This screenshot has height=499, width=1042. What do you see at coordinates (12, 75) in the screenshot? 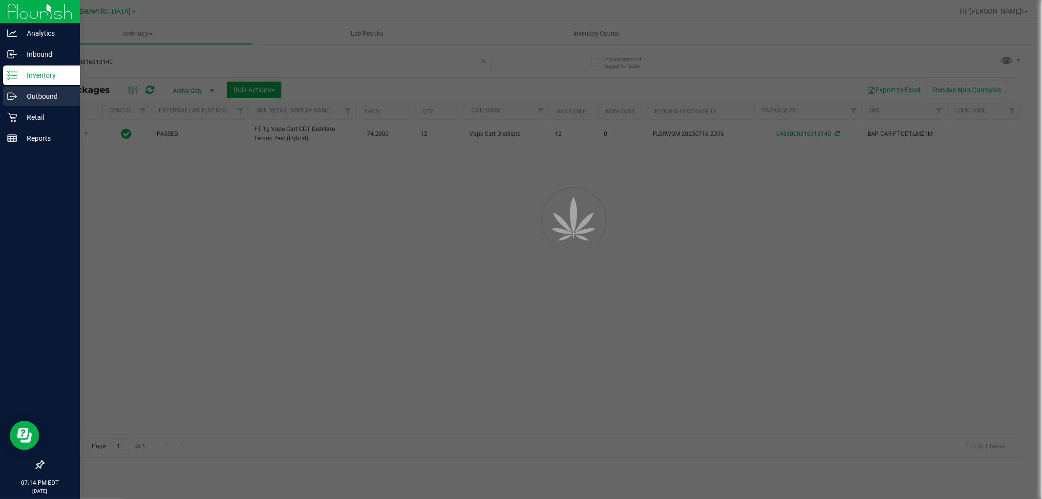
I see `inline-svg: Inventory` at bounding box center [12, 75].